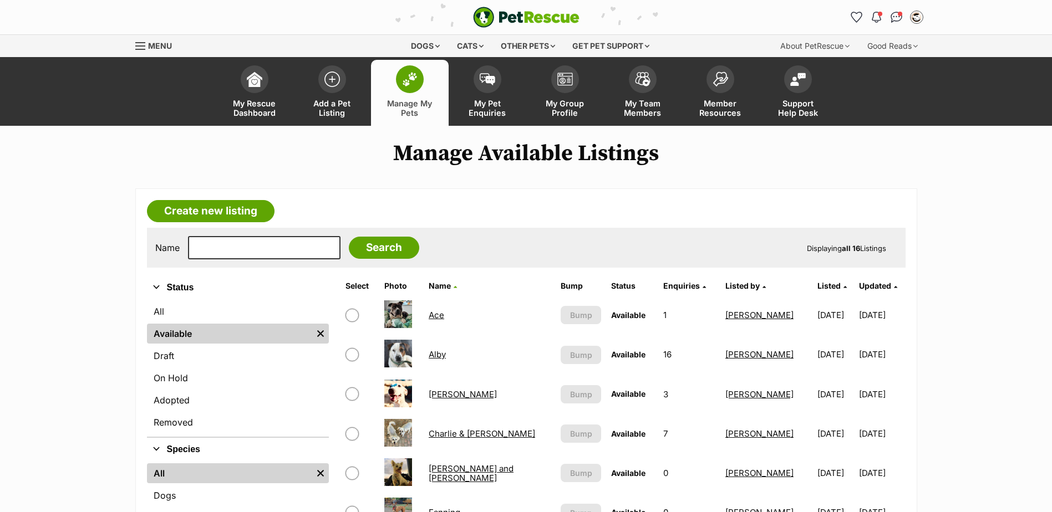 This screenshot has width=1052, height=512. Describe the element at coordinates (798, 108) in the screenshot. I see `span: Support Help Desk` at that location.